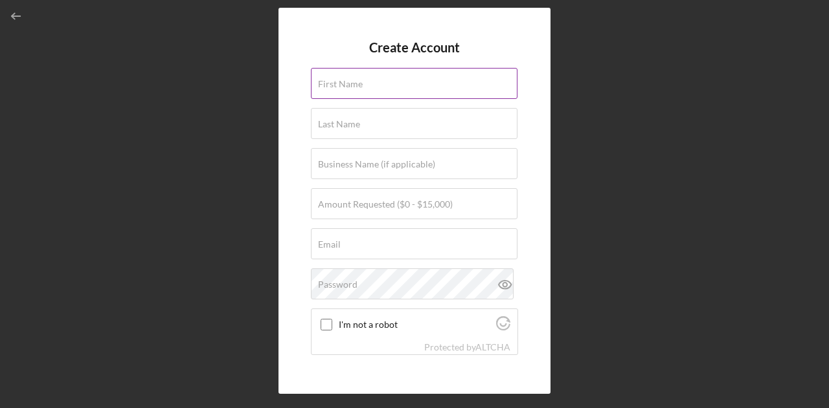 The height and width of the screenshot is (408, 829). I want to click on label: Business Name (if applicable), so click(376, 164).